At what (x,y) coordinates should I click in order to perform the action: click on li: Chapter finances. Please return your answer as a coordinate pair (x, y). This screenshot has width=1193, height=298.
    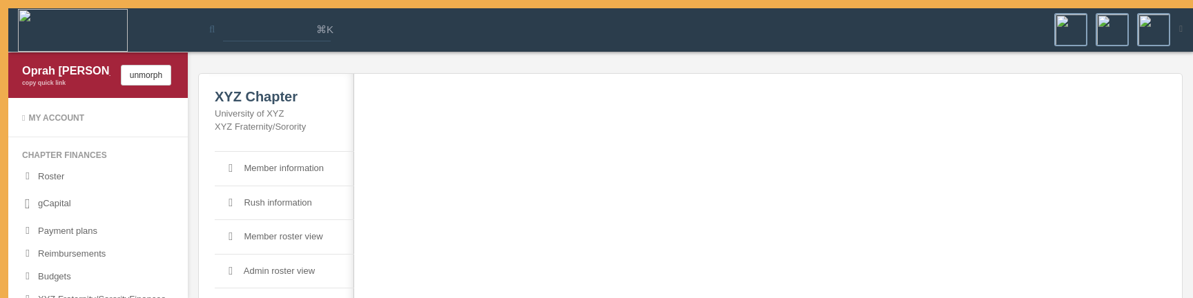
    Looking at the image, I should click on (98, 155).